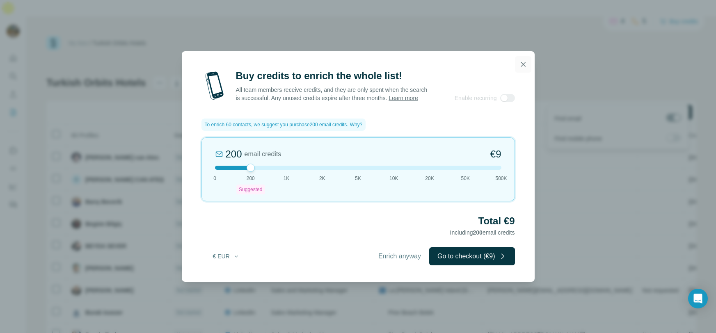 This screenshot has height=333, width=716. What do you see at coordinates (496, 154) in the screenshot?
I see `span: €9` at bounding box center [496, 154].